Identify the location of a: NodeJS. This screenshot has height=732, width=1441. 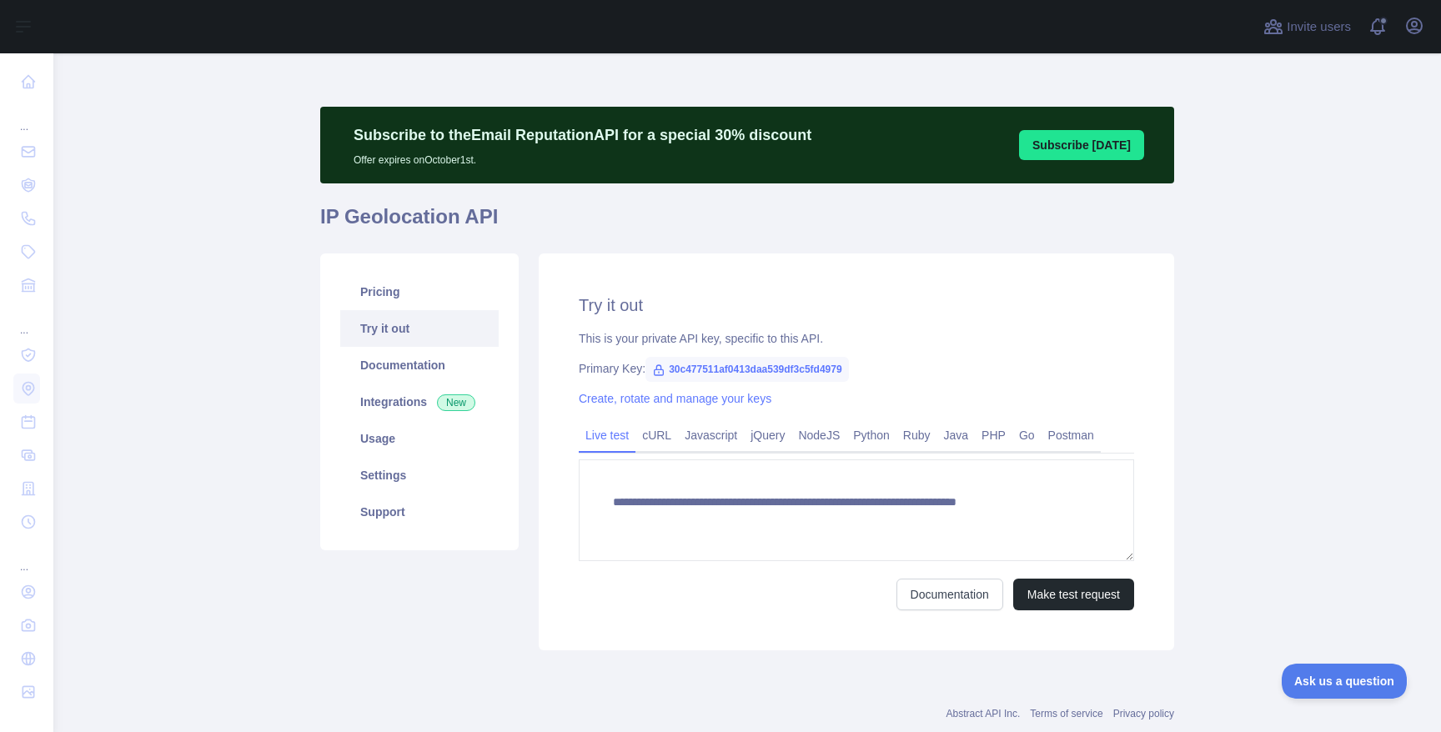
(819, 435).